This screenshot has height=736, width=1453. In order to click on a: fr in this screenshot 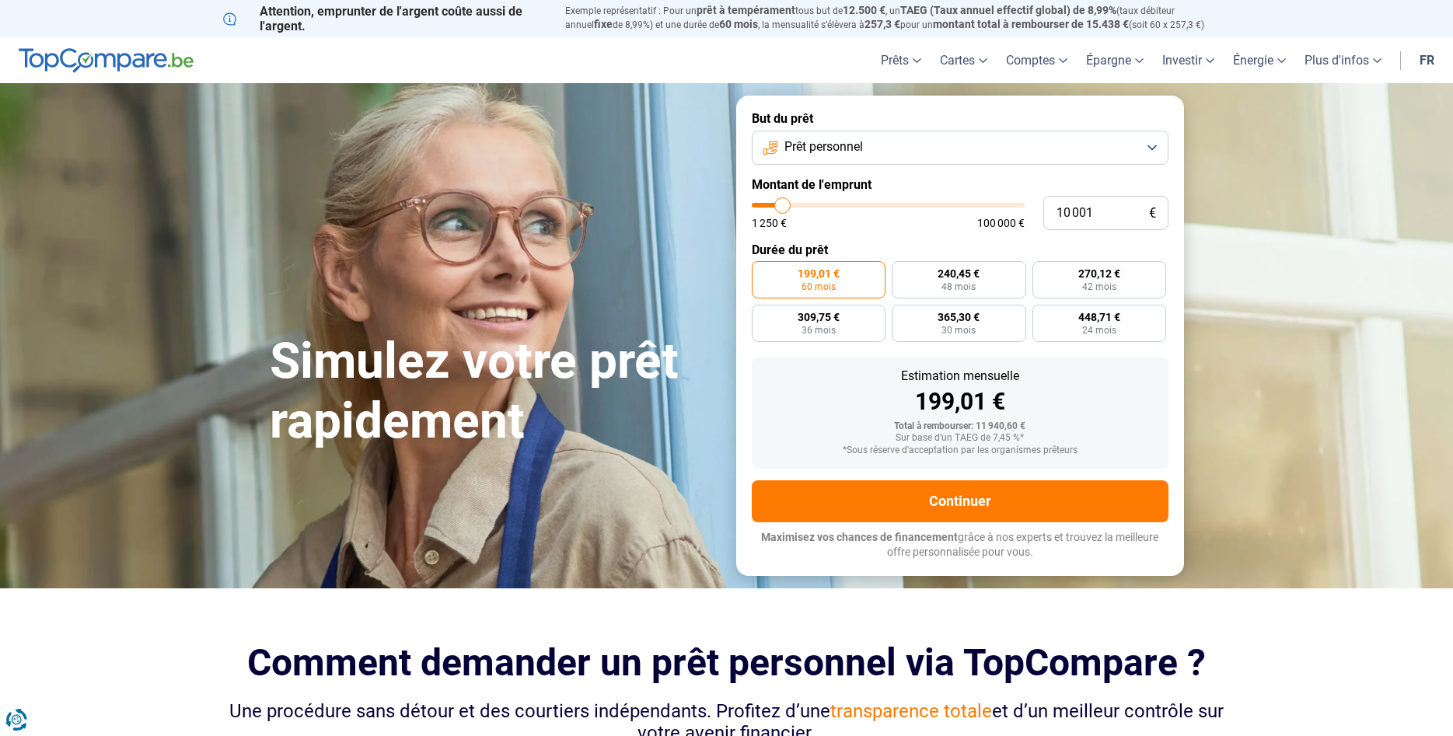, I will do `click(1426, 60)`.